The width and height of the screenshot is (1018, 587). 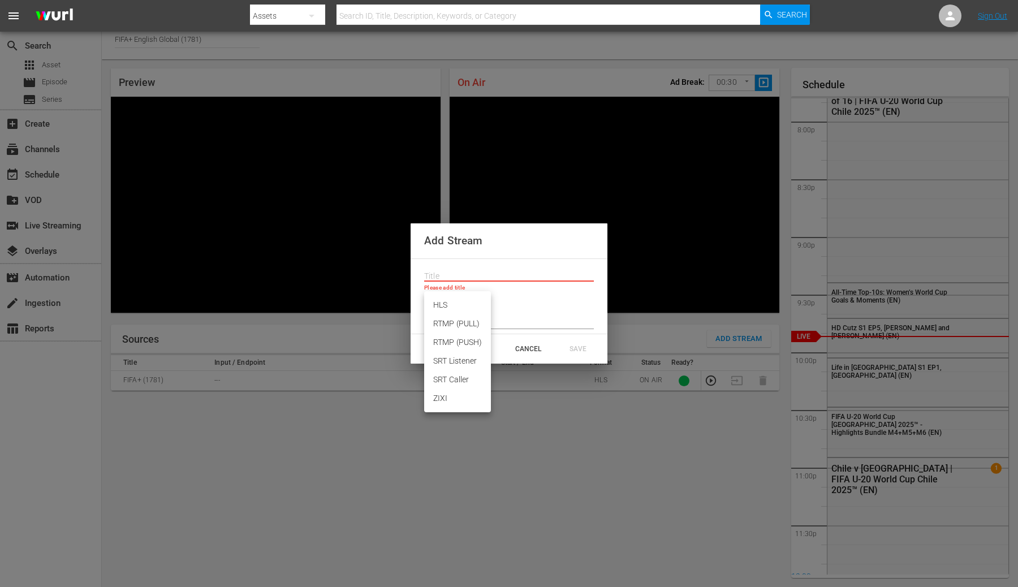 What do you see at coordinates (458, 398) in the screenshot?
I see `li: ZIXI` at bounding box center [458, 398].